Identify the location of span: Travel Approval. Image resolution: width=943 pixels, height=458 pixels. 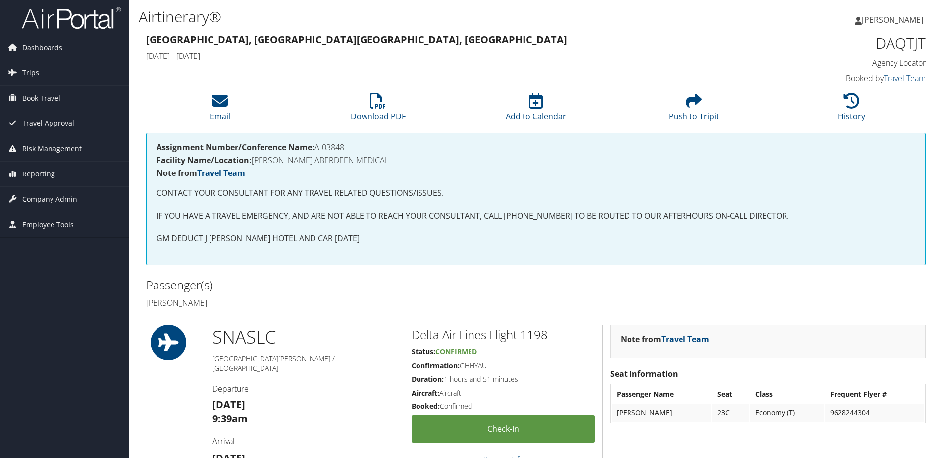
(48, 123).